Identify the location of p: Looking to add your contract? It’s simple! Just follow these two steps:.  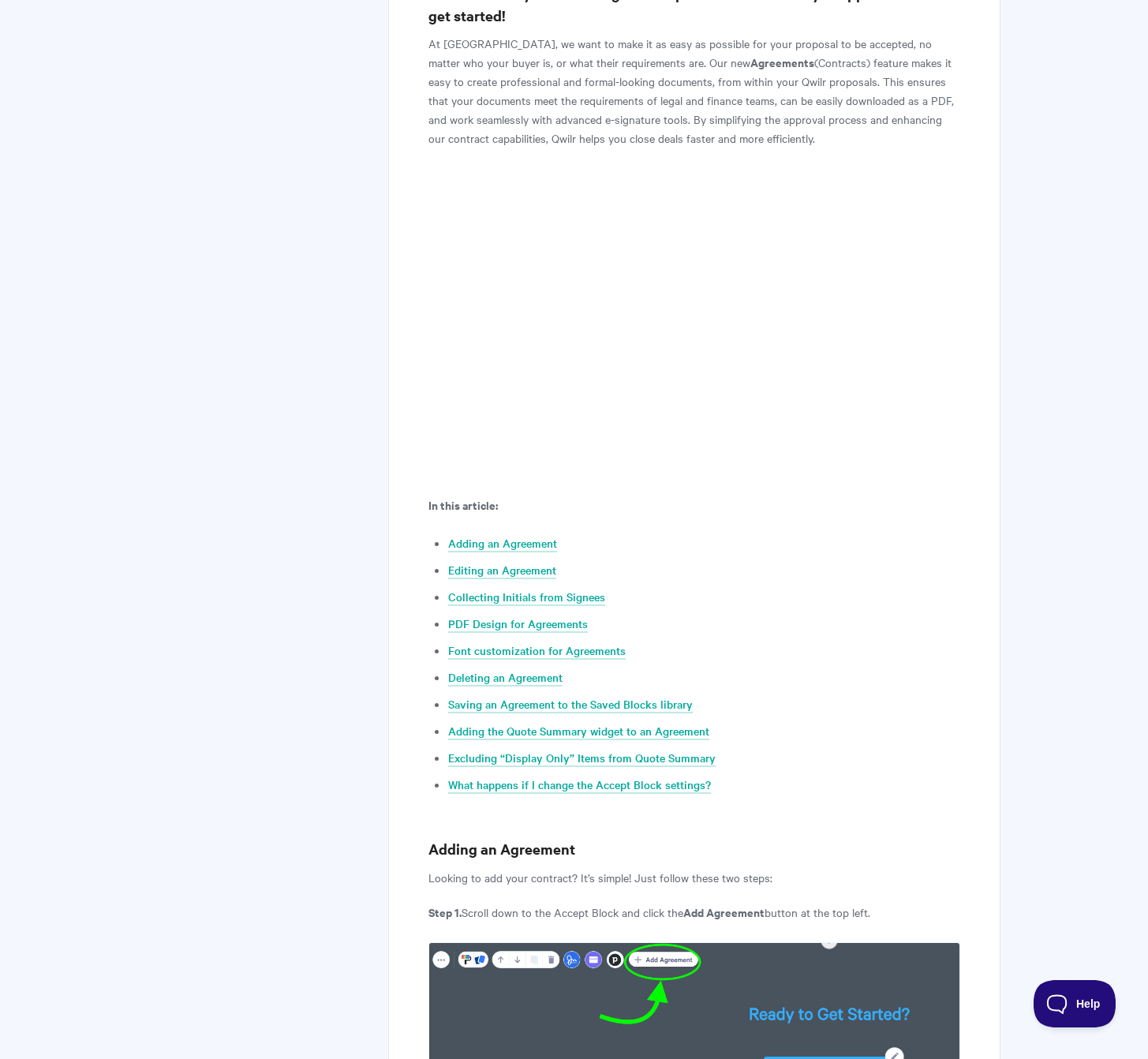
(694, 877).